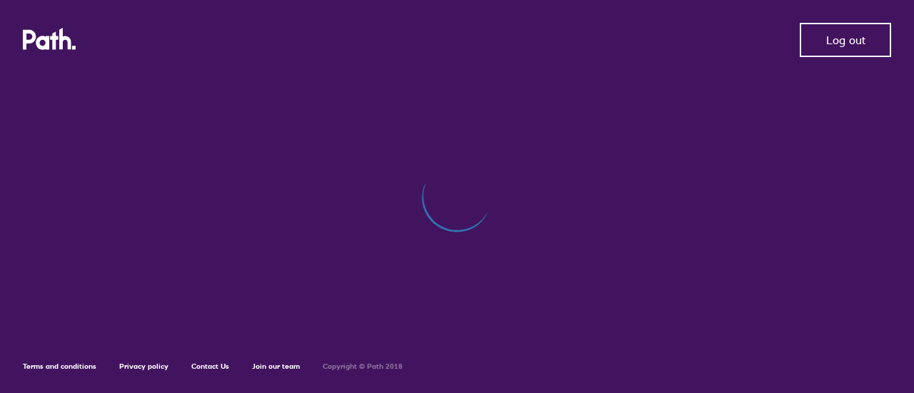 The image size is (914, 393). I want to click on a: Terms and conditions, so click(59, 366).